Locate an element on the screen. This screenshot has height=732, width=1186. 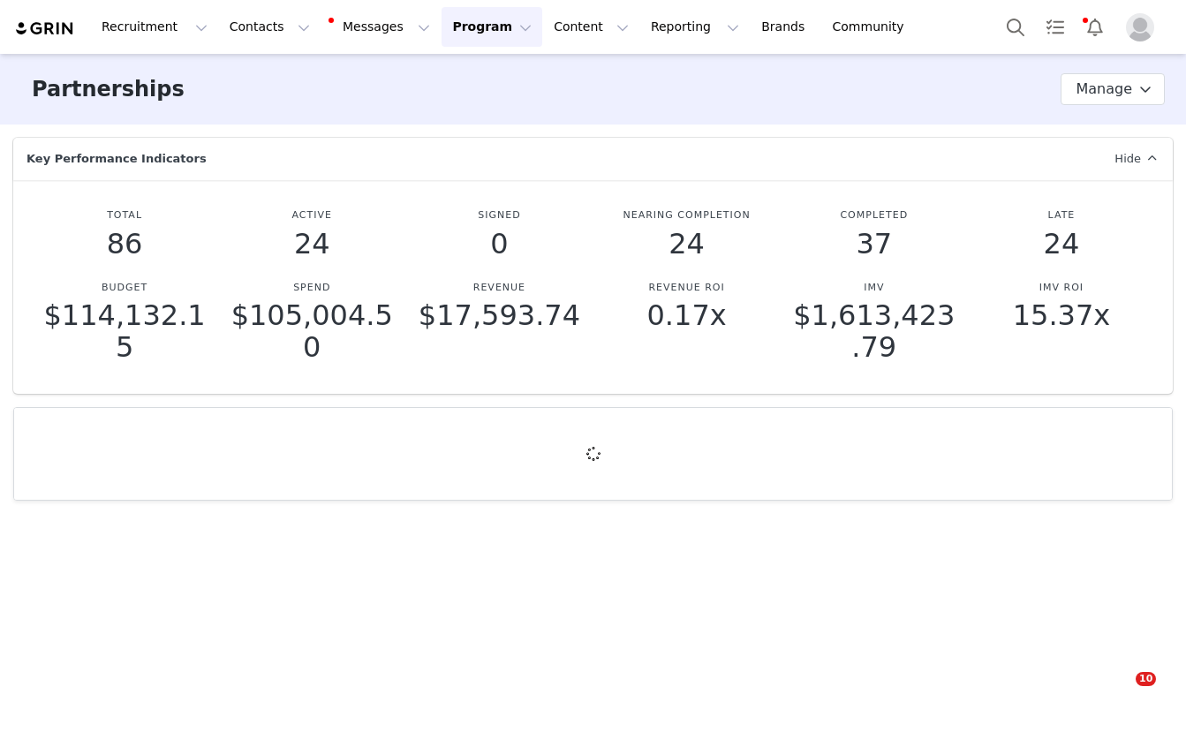
button: Profile is located at coordinates (1144, 27).